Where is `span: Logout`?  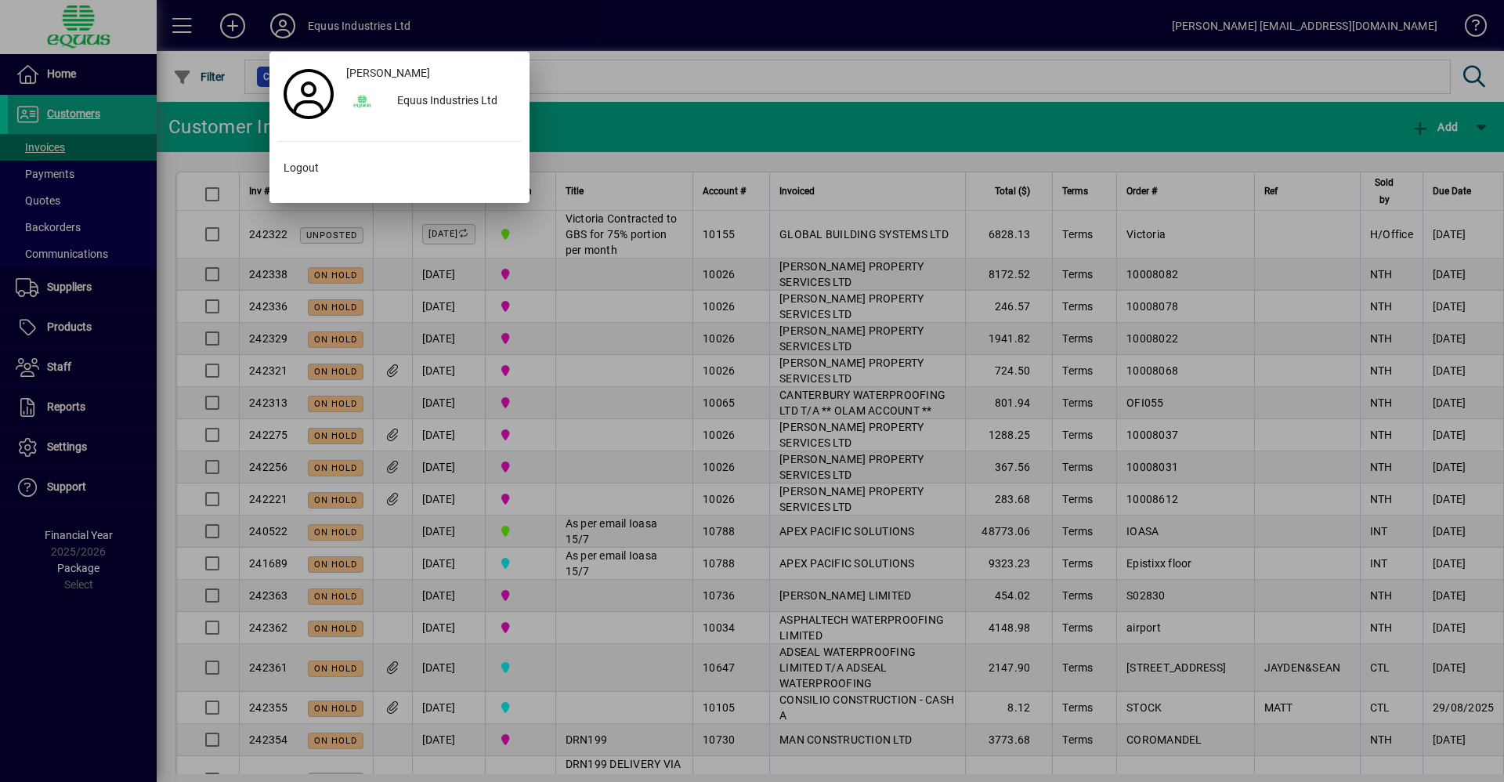
span: Logout is located at coordinates (301, 168).